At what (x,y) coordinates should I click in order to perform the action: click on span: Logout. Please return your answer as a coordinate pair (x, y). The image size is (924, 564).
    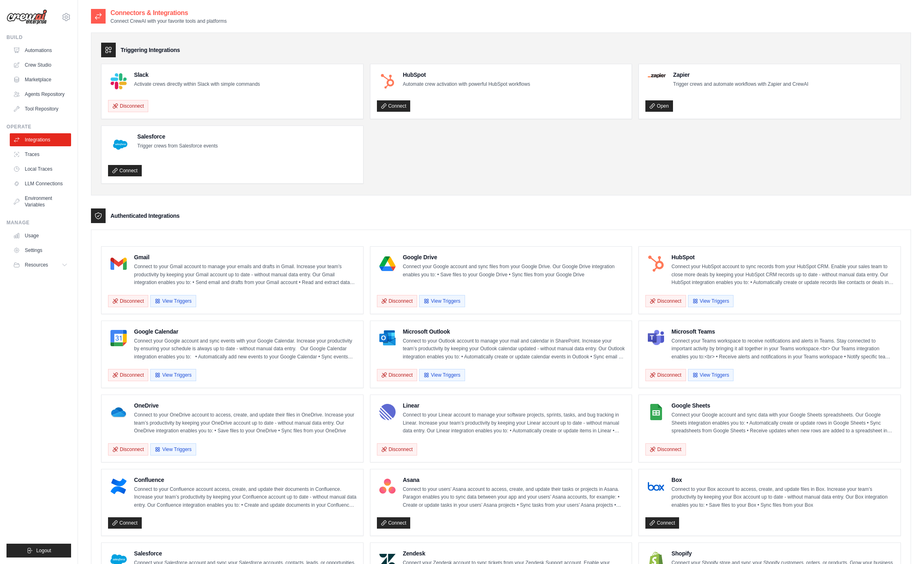
    Looking at the image, I should click on (43, 550).